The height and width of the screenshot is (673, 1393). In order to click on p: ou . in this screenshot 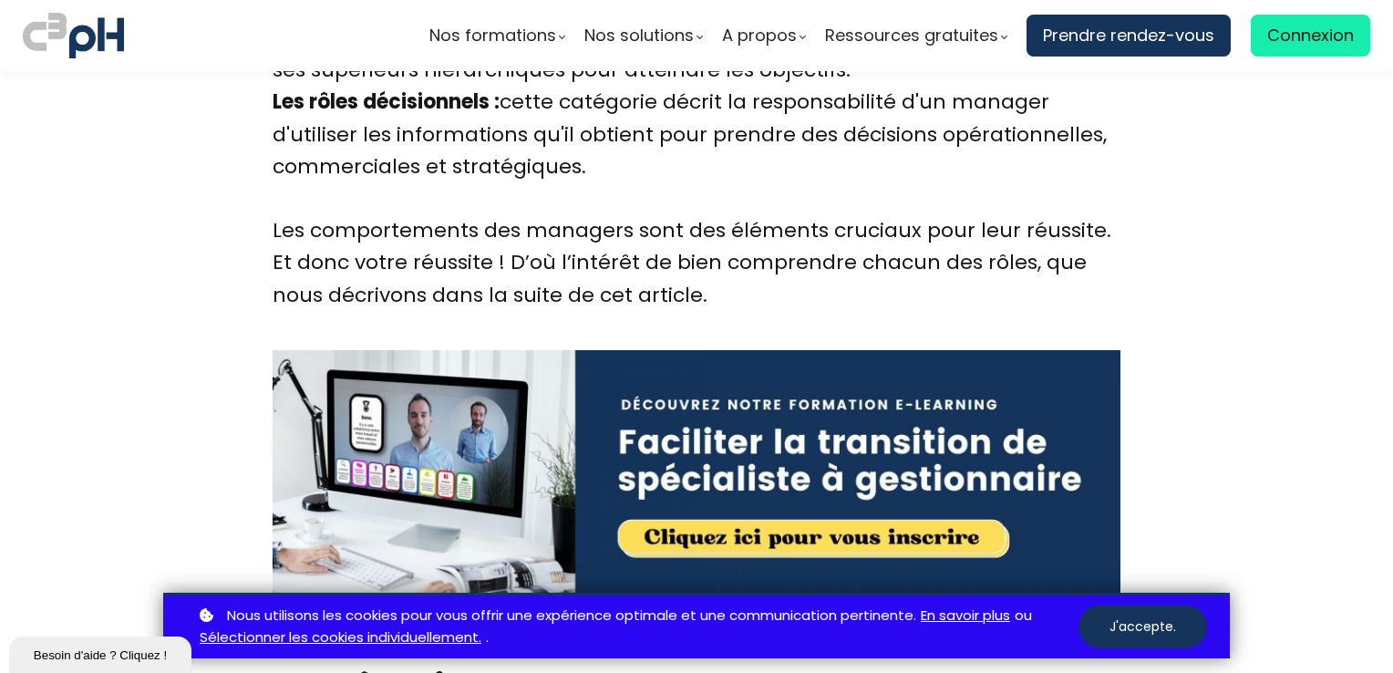, I will do `click(636, 627)`.